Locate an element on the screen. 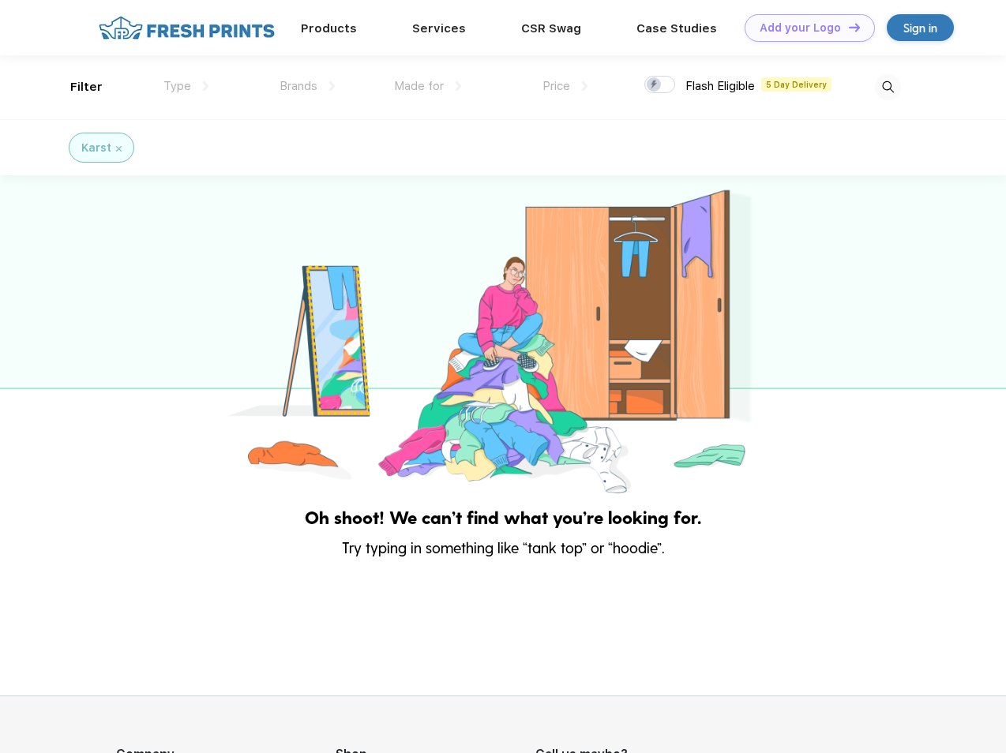 Image resolution: width=1006 pixels, height=753 pixels. div: Karst is located at coordinates (96, 148).